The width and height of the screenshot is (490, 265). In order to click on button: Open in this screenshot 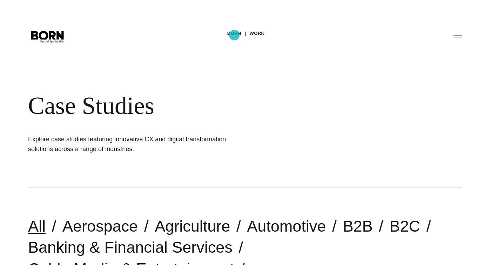, I will do `click(458, 36)`.